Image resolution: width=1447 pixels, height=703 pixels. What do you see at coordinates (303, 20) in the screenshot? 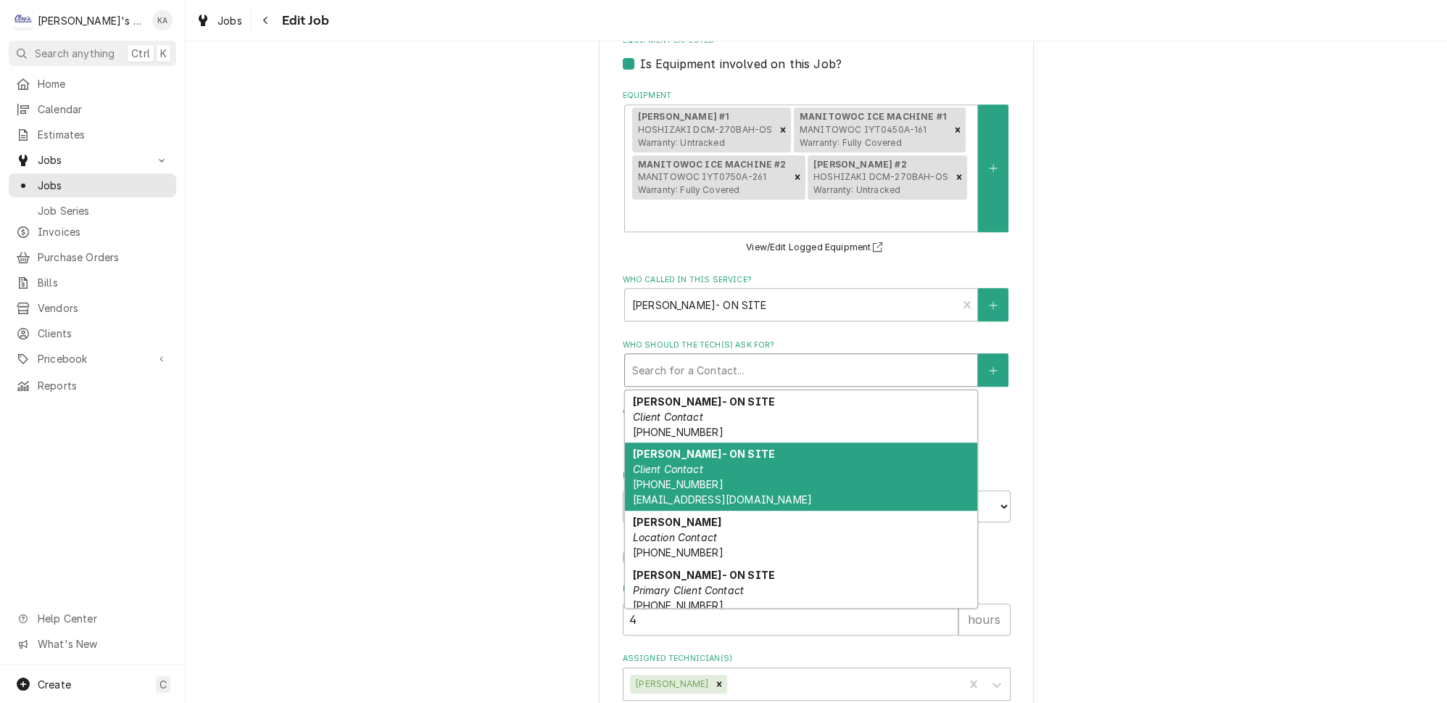
I see `span: Edit Job` at bounding box center [303, 20].